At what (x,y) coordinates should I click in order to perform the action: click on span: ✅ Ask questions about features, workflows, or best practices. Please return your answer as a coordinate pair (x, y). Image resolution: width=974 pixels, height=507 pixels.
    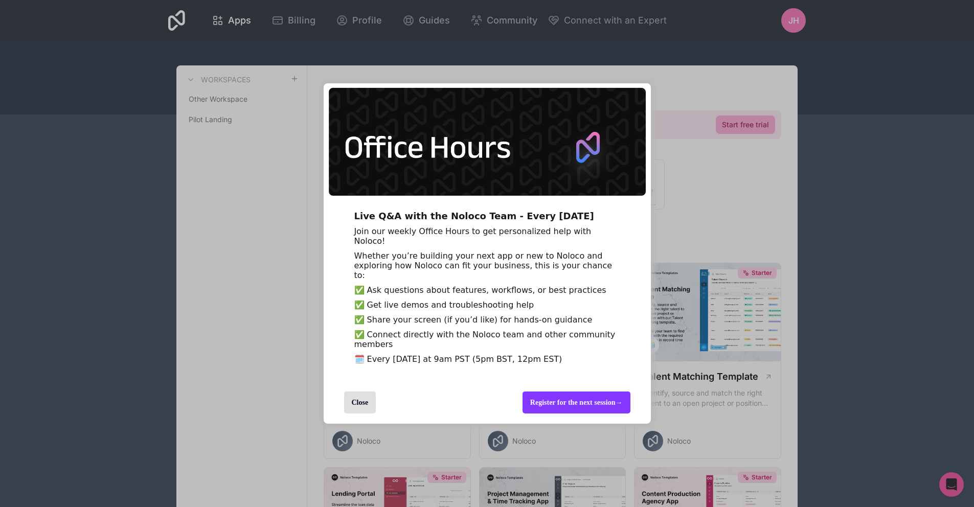
    Looking at the image, I should click on (480, 290).